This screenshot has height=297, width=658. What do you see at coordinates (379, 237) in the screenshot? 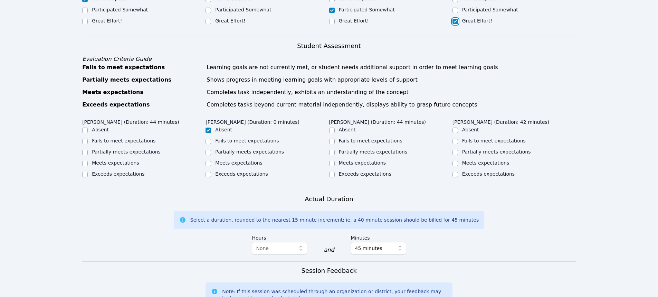
I see `label: Minutes` at bounding box center [379, 237].